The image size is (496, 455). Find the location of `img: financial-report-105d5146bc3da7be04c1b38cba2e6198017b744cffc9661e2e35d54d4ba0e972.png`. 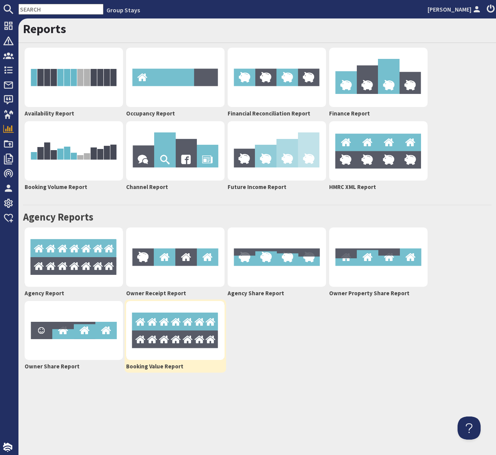

img: financial-report-105d5146bc3da7be04c1b38cba2e6198017b744cffc9661e2e35d54d4ba0e972.png is located at coordinates (378, 77).